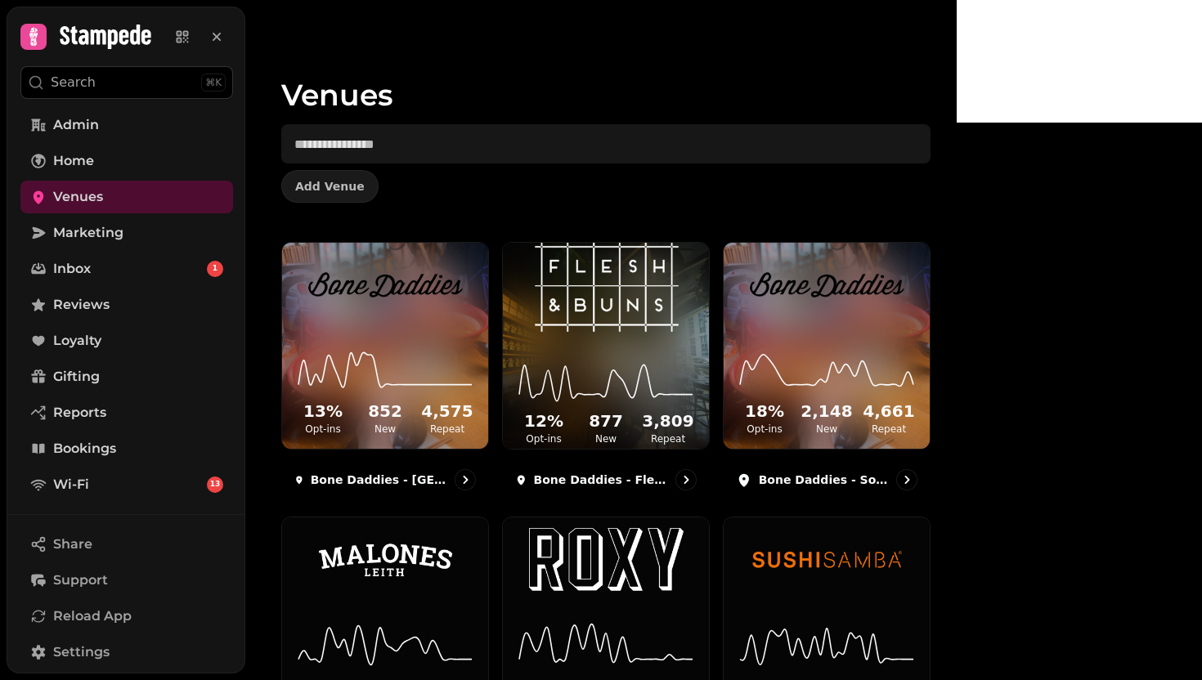 The image size is (1202, 680). What do you see at coordinates (127, 83) in the screenshot?
I see `button: Search⌘K` at bounding box center [127, 83].